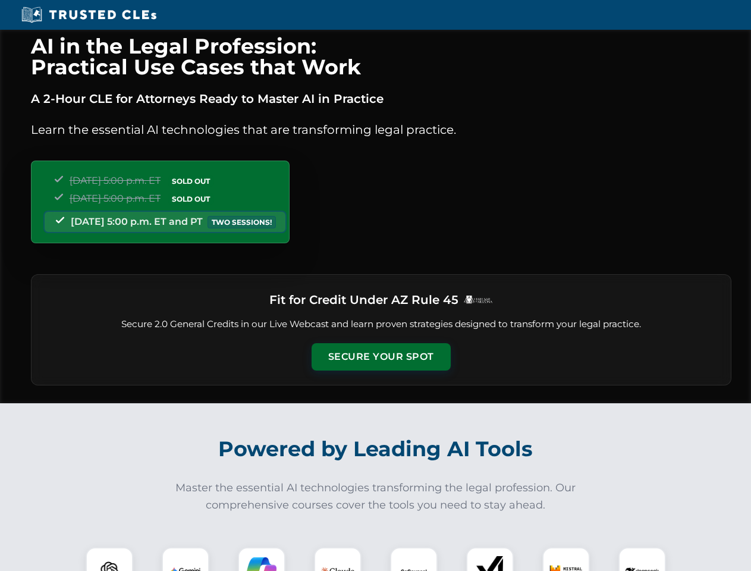 This screenshot has height=571, width=751. I want to click on h1: AI in the Legal Profession: Practical Use Cases that Work, so click(381, 56).